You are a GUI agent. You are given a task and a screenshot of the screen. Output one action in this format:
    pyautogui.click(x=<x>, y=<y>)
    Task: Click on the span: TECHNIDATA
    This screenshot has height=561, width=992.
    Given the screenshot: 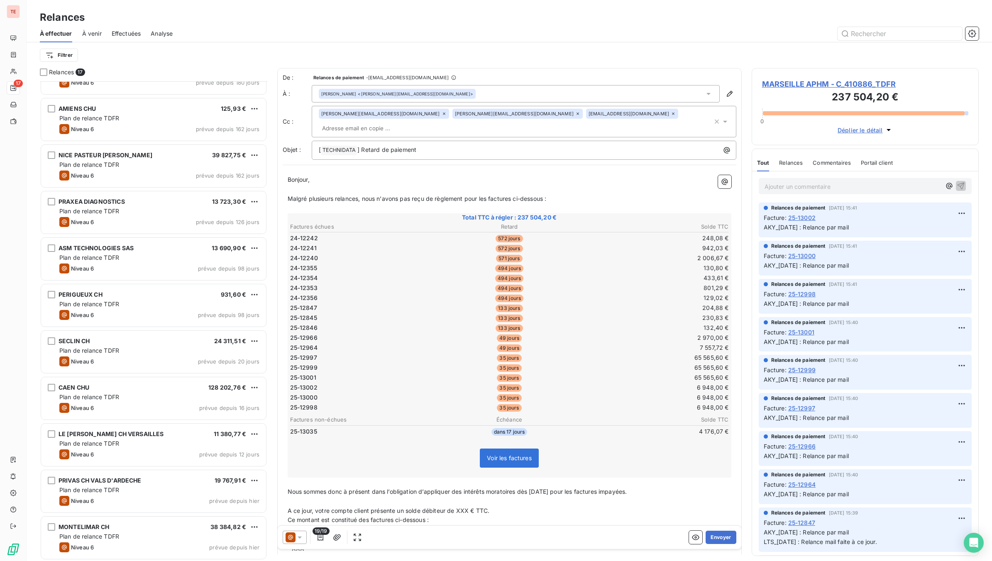 What is the action you would take?
    pyautogui.click(x=339, y=150)
    